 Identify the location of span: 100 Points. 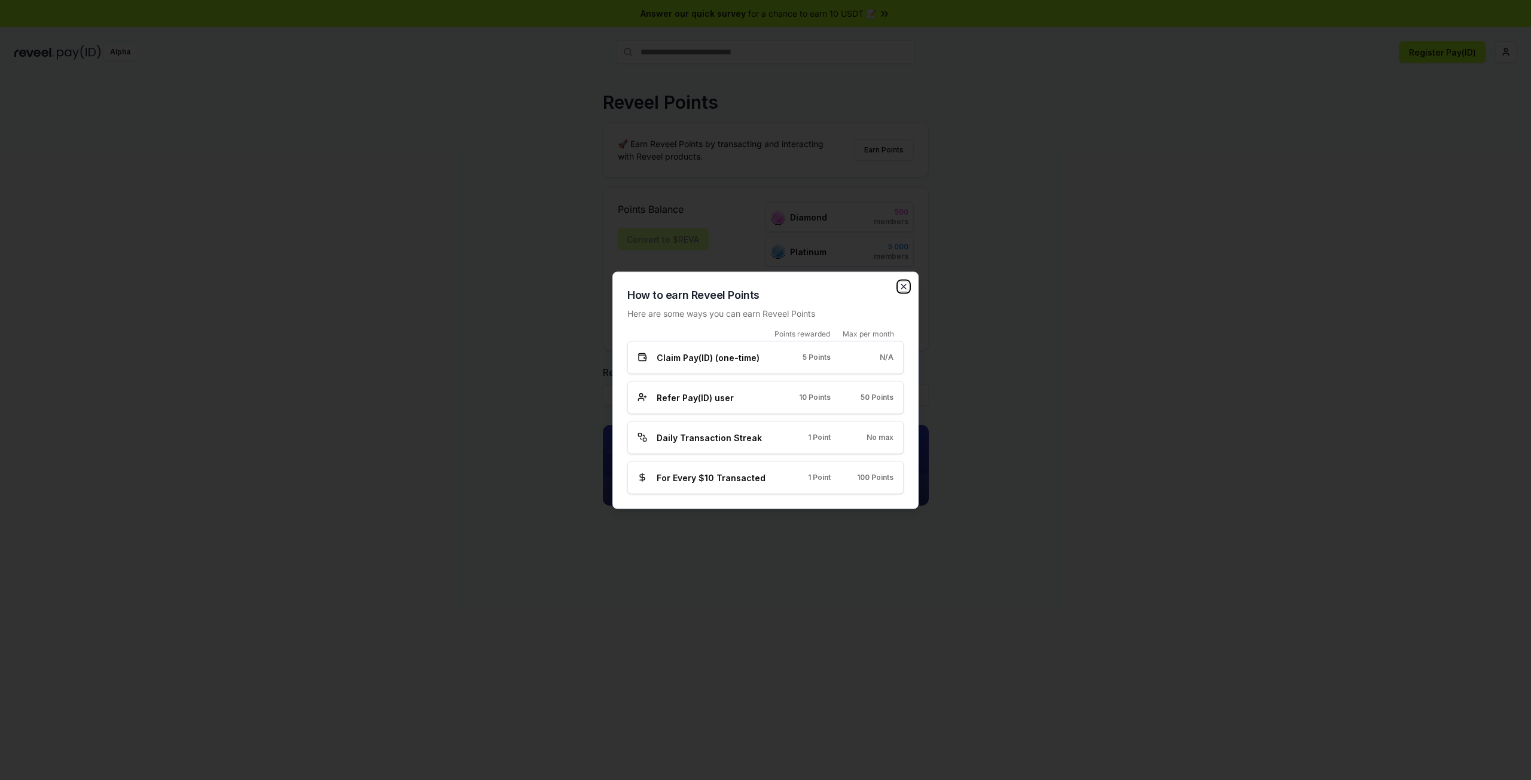
(875, 478).